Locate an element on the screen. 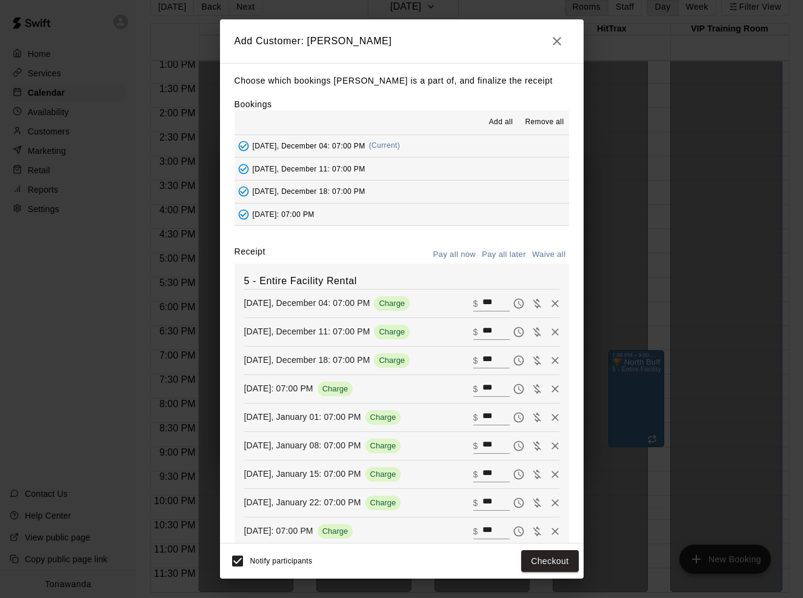  button: Add all is located at coordinates (501, 122).